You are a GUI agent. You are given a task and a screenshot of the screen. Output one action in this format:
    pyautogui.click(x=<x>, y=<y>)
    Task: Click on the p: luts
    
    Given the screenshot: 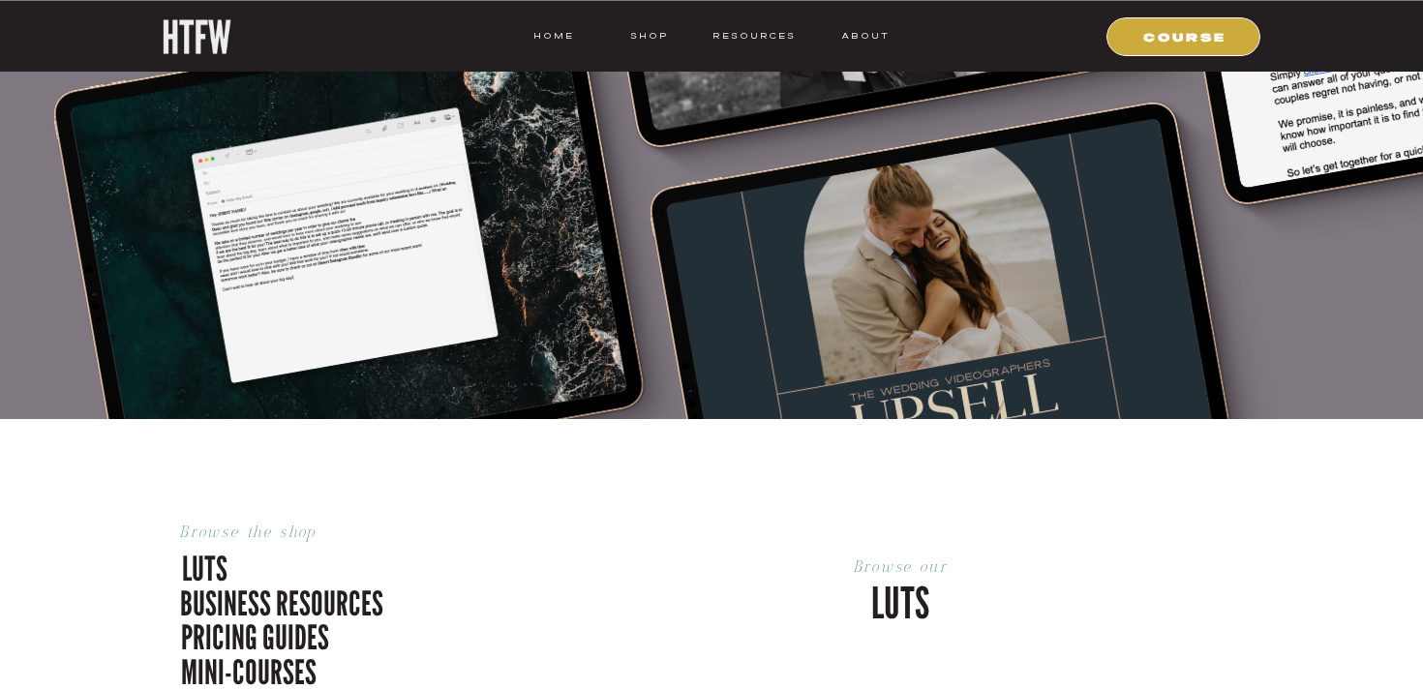 What is the action you would take?
    pyautogui.click(x=280, y=565)
    